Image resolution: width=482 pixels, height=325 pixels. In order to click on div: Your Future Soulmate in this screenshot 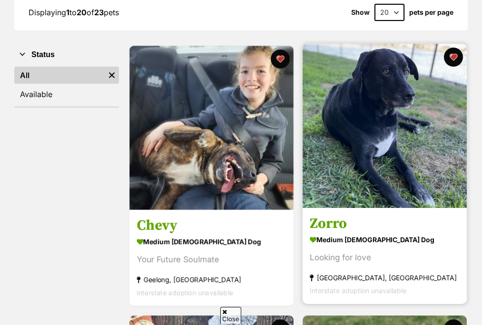, I will do `click(211, 260)`.